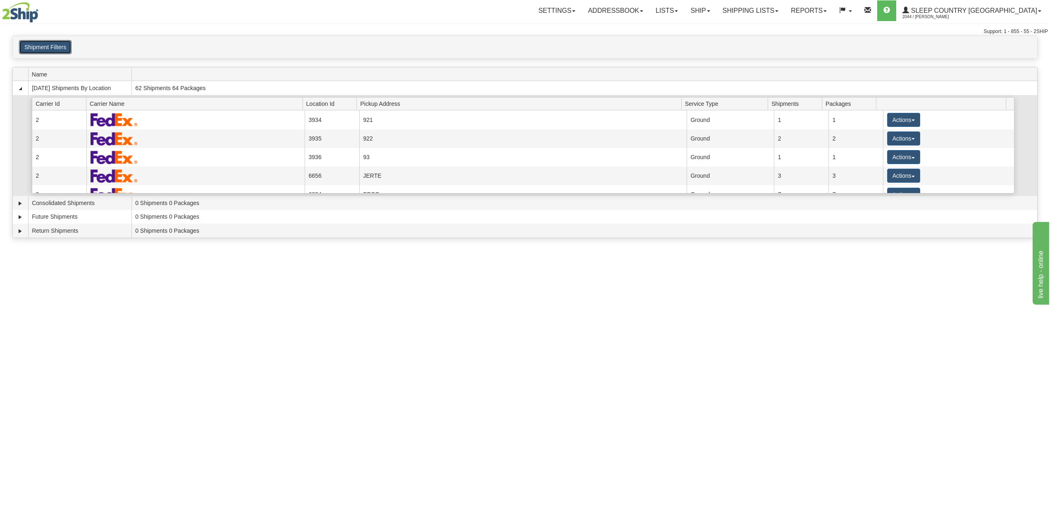 The height and width of the screenshot is (525, 1050). What do you see at coordinates (45, 47) in the screenshot?
I see `button: Shipment Filters` at bounding box center [45, 47].